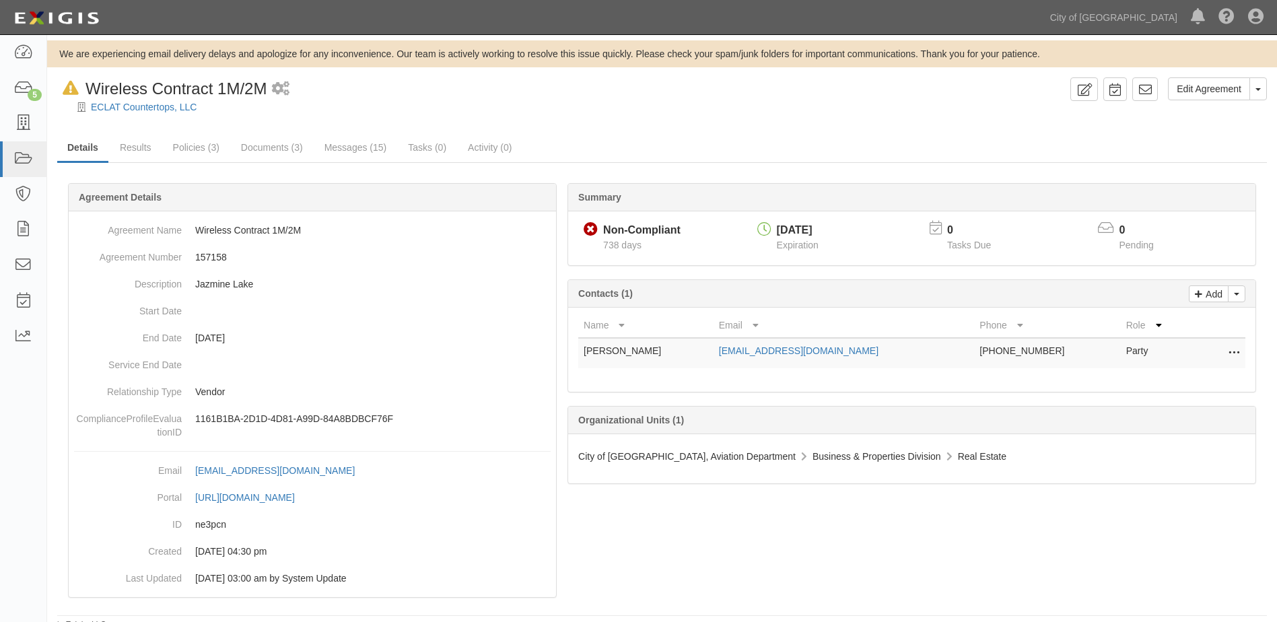 This screenshot has height=622, width=1277. I want to click on i: Non-Compliant, so click(590, 230).